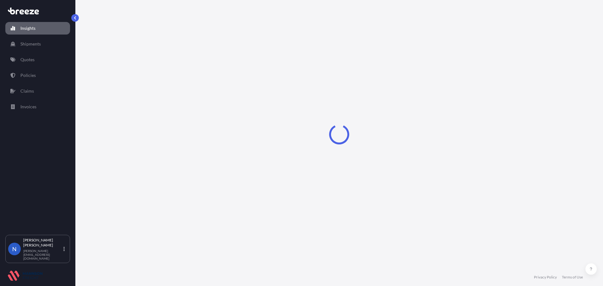 This screenshot has width=603, height=286. I want to click on p: Insights, so click(28, 28).